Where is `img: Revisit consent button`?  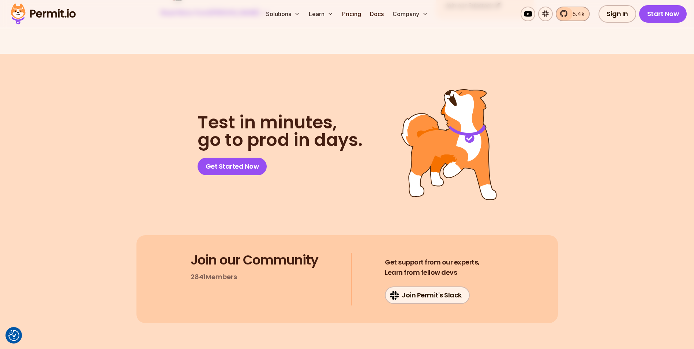
img: Revisit consent button is located at coordinates (14, 336).